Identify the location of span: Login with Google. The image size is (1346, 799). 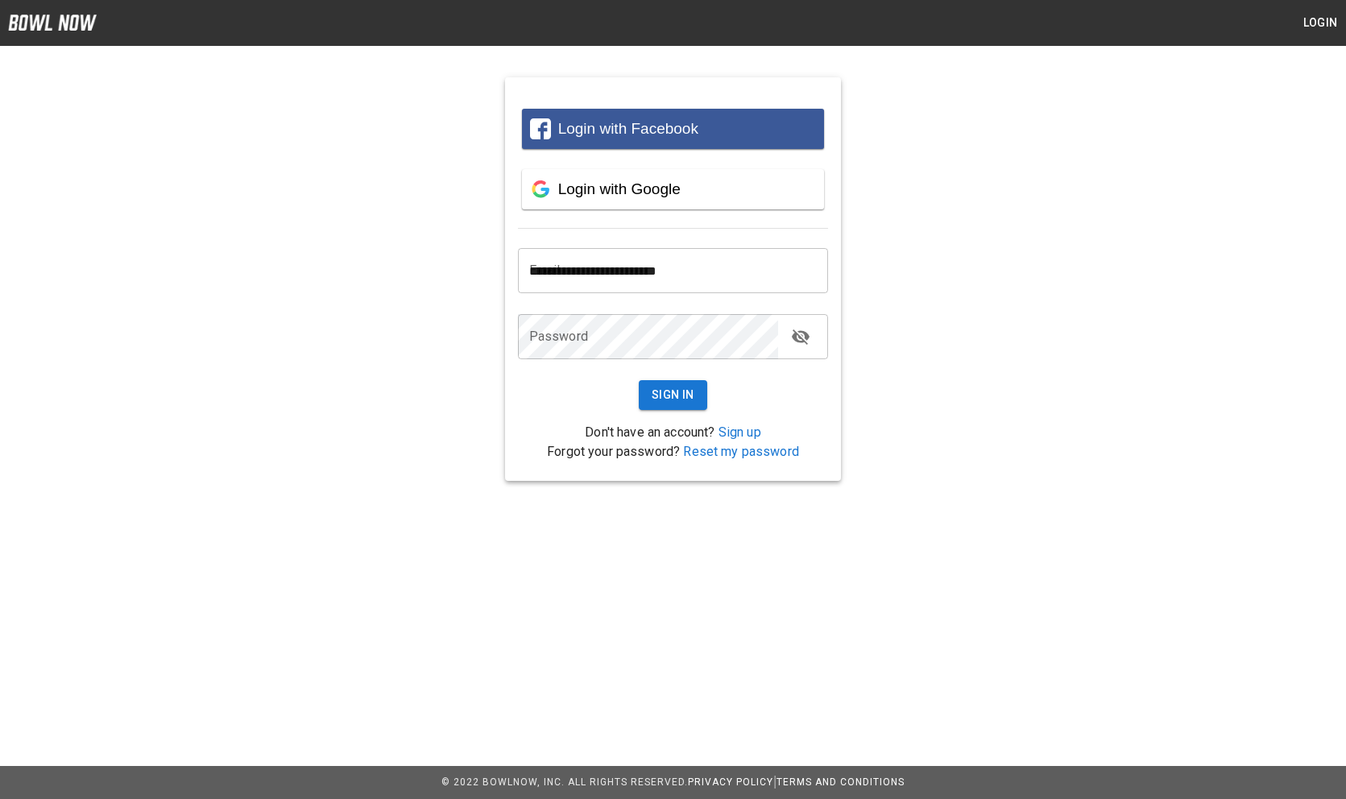
(619, 189).